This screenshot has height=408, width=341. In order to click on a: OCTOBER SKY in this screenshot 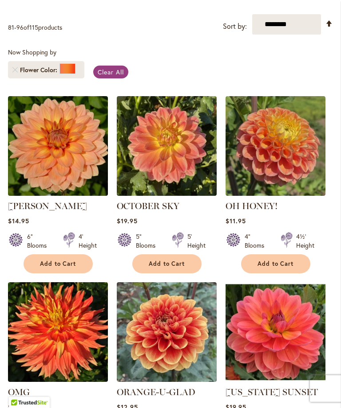, I will do `click(148, 206)`.